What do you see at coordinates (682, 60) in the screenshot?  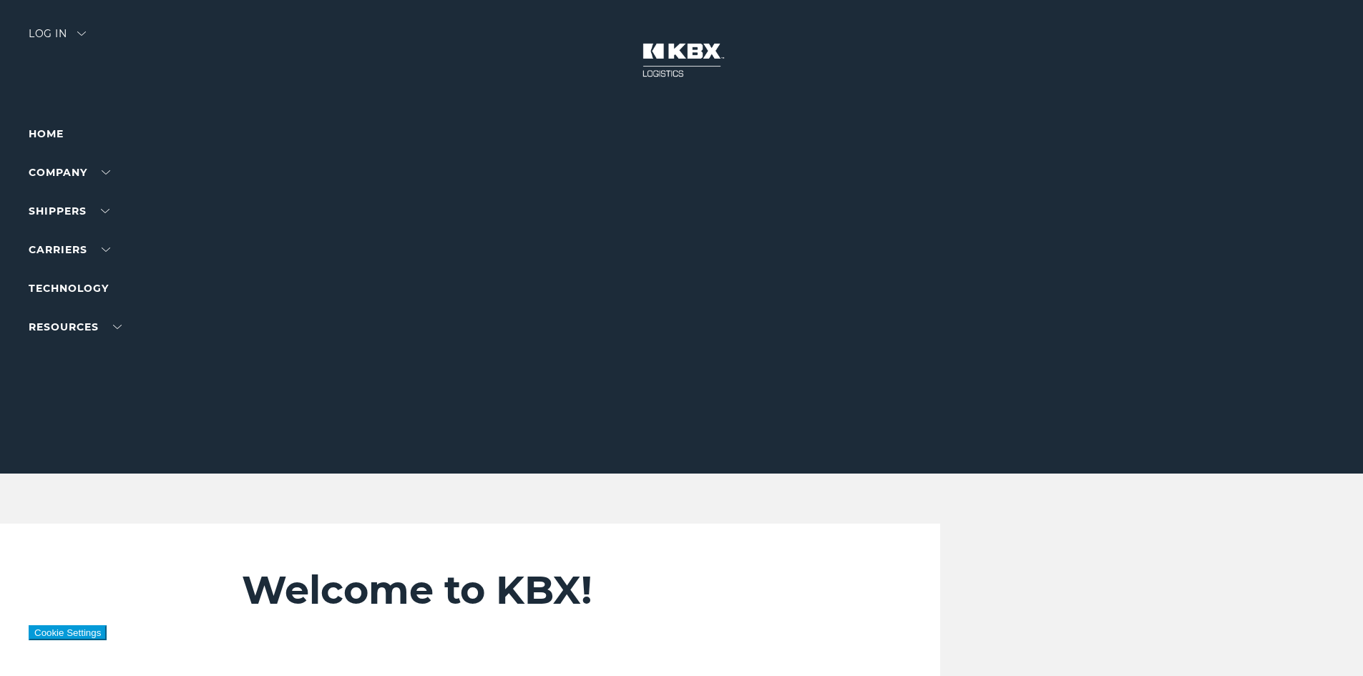 I see `img: kbx logo` at bounding box center [682, 60].